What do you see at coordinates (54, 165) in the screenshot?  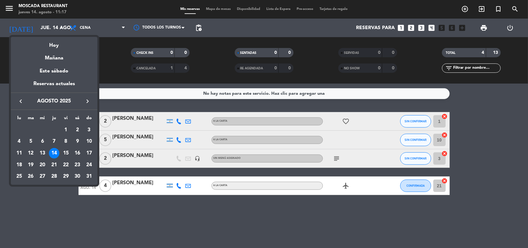 I see `td: 21 de agosto de 2025` at bounding box center [54, 165].